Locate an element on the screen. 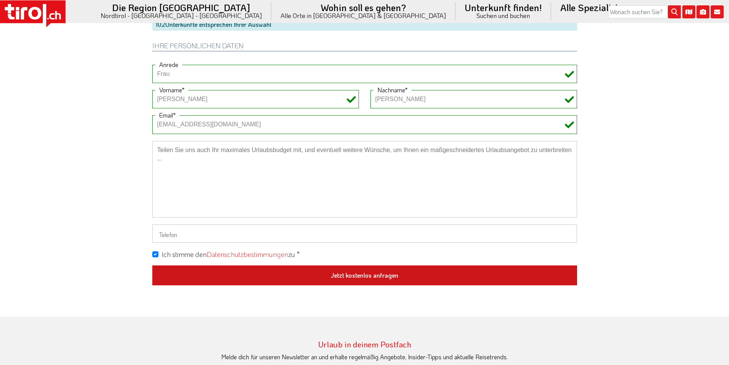 The width and height of the screenshot is (729, 365). button: Jetzt kostenlos anfragen is located at coordinates (365, 275).